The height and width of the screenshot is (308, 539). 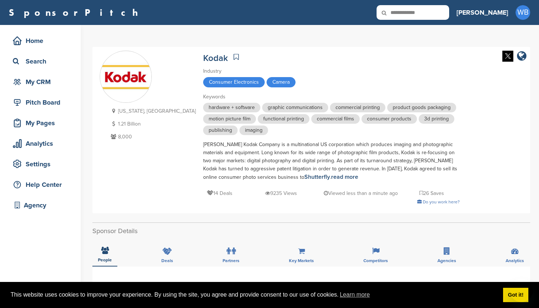 What do you see at coordinates (105, 260) in the screenshot?
I see `span: People` at bounding box center [105, 260].